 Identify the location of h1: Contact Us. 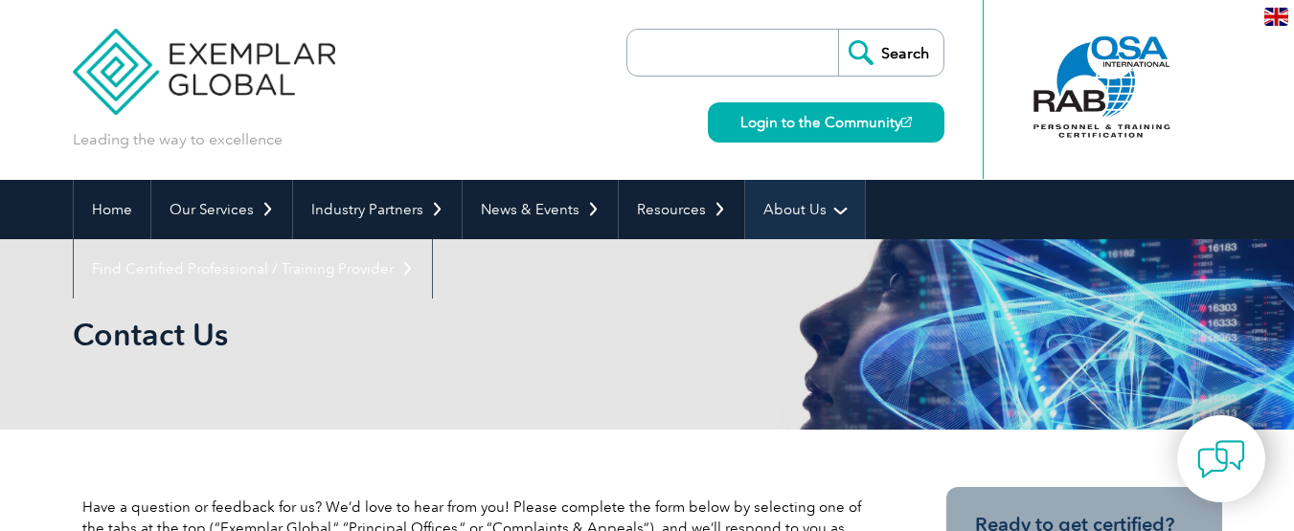
(441, 334).